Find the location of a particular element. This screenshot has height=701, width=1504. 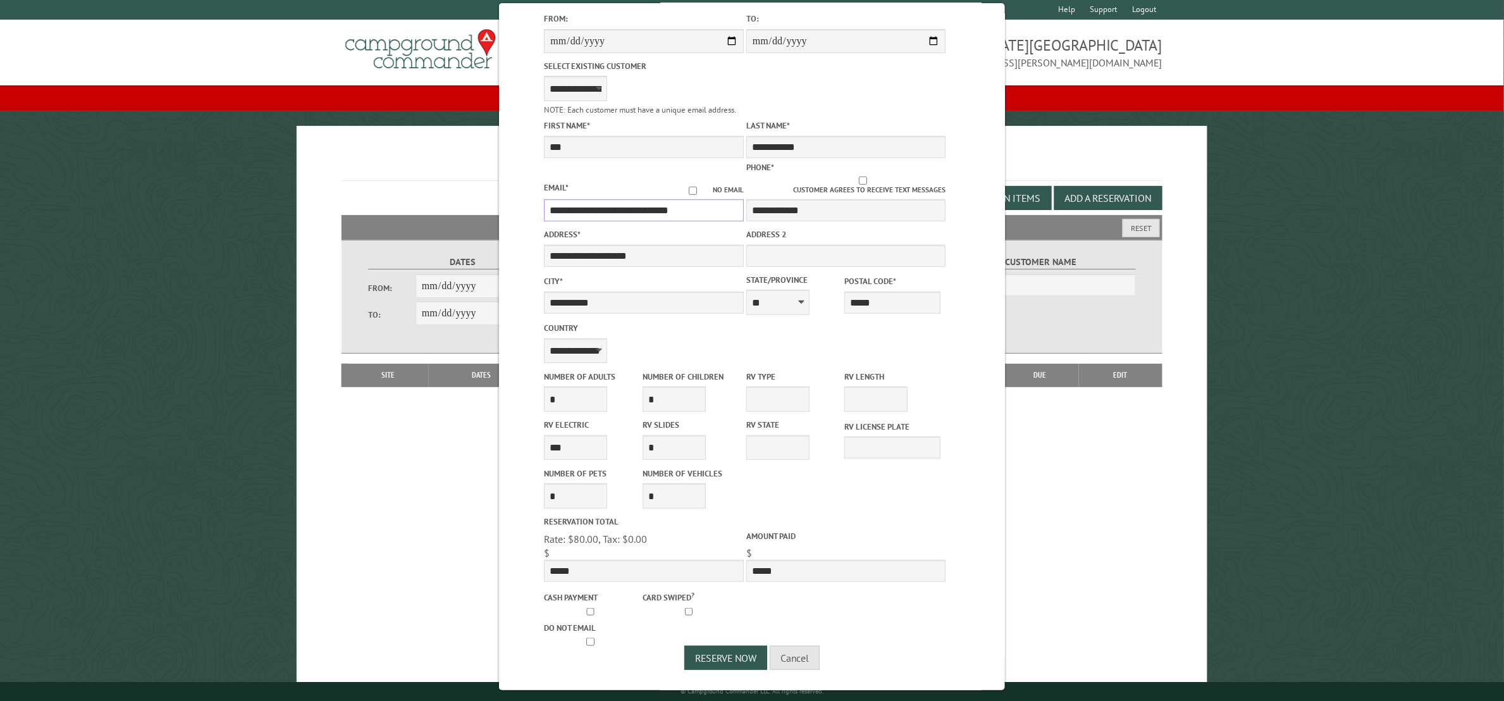

label: Last Name is located at coordinates (846, 125).